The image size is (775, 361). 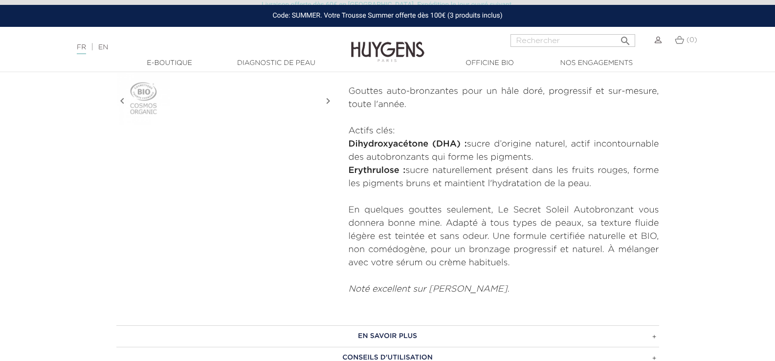 What do you see at coordinates (103, 47) in the screenshot?
I see `a: EN` at bounding box center [103, 47].